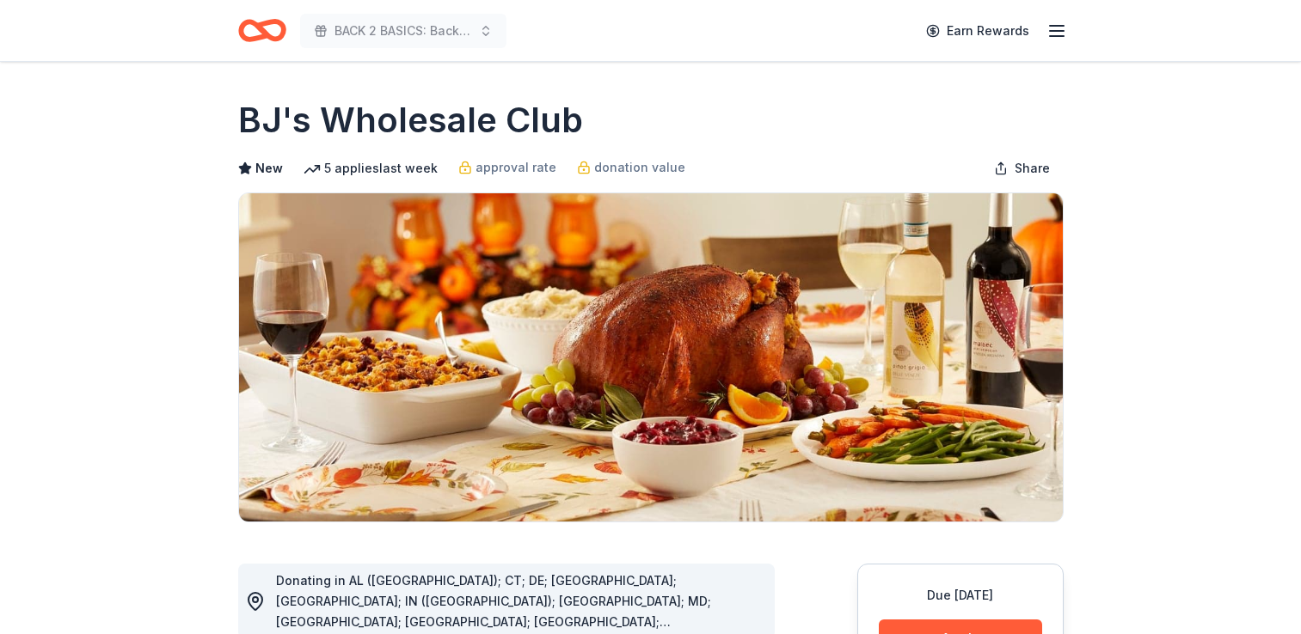 The height and width of the screenshot is (634, 1301). Describe the element at coordinates (269, 169) in the screenshot. I see `span: New` at that location.